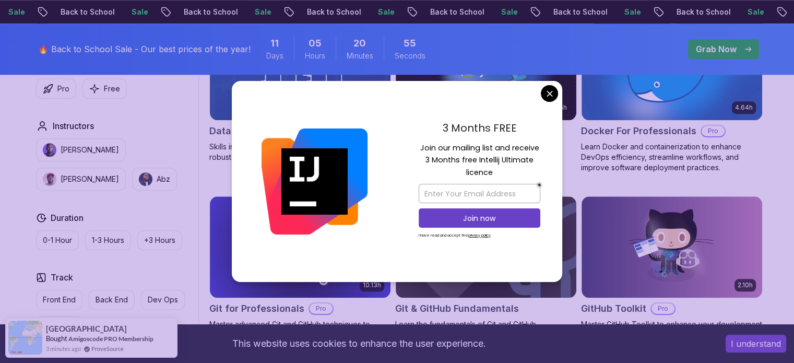  Describe the element at coordinates (300, 90) in the screenshot. I see `a: Database Design & Implementation card1.70hNEWDatabase Design & ImplementationProSkills in databas...` at that location.